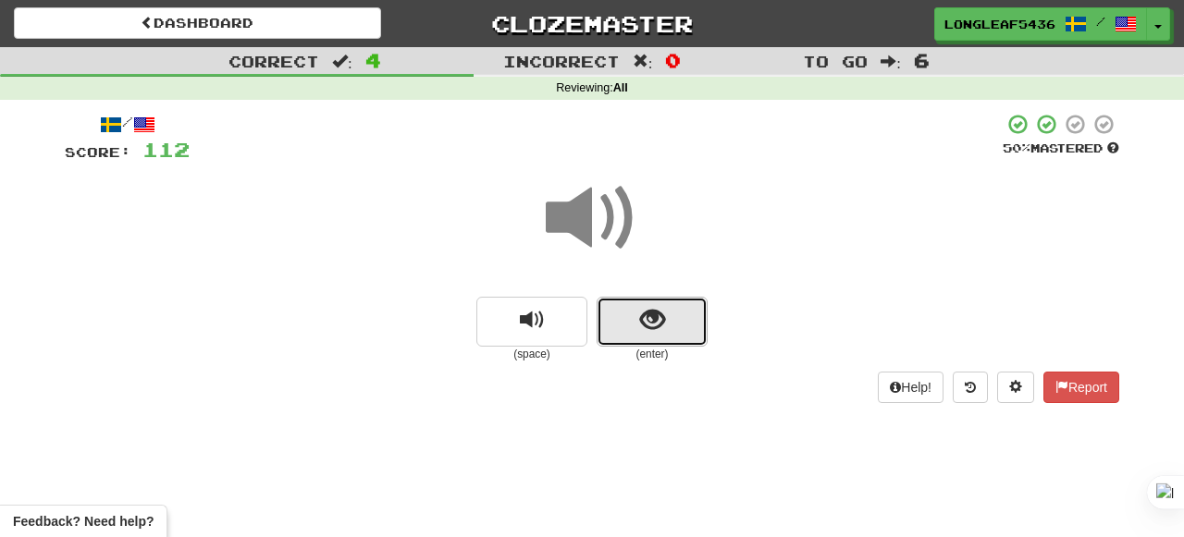 Image resolution: width=1184 pixels, height=537 pixels. Describe the element at coordinates (592, 23) in the screenshot. I see `a: Clozemaster` at that location.